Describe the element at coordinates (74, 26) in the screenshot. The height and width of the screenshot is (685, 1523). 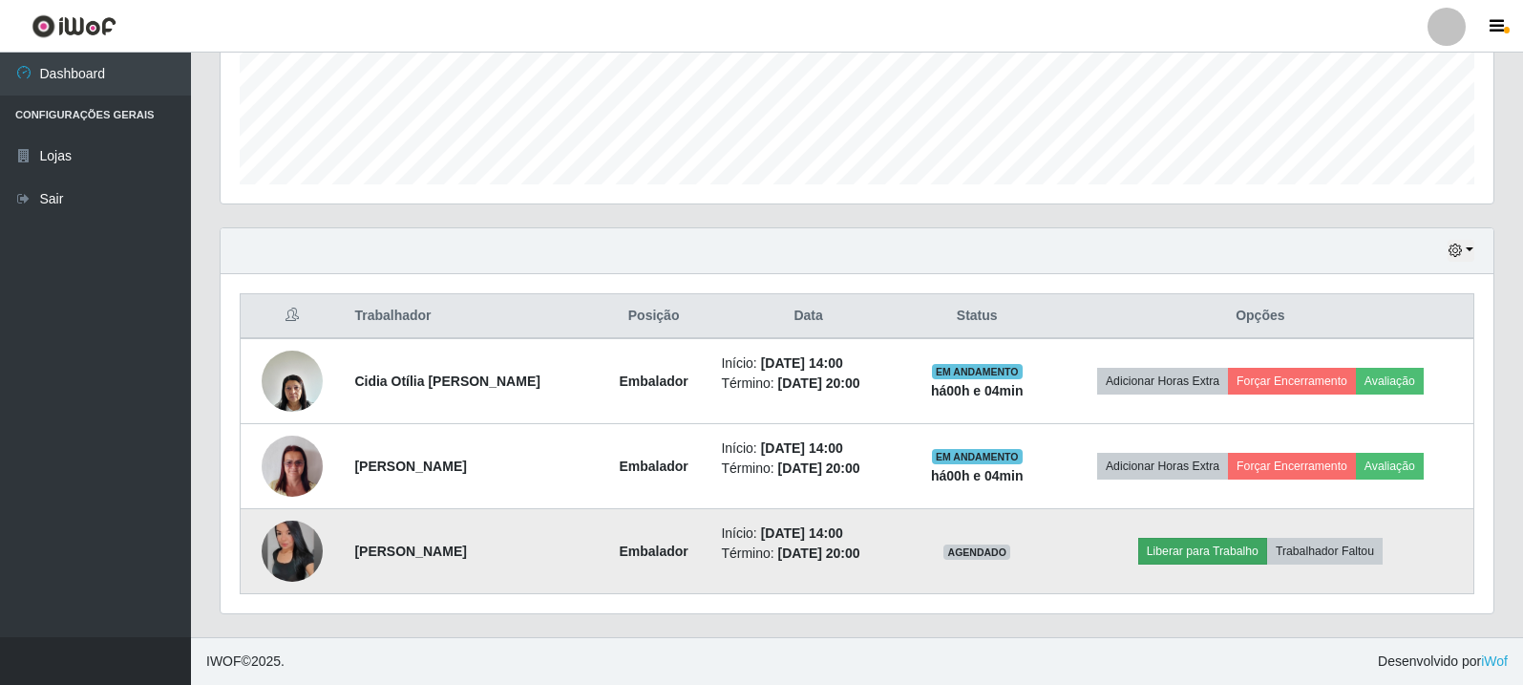
I see `img: CoreUI Logo` at that location.